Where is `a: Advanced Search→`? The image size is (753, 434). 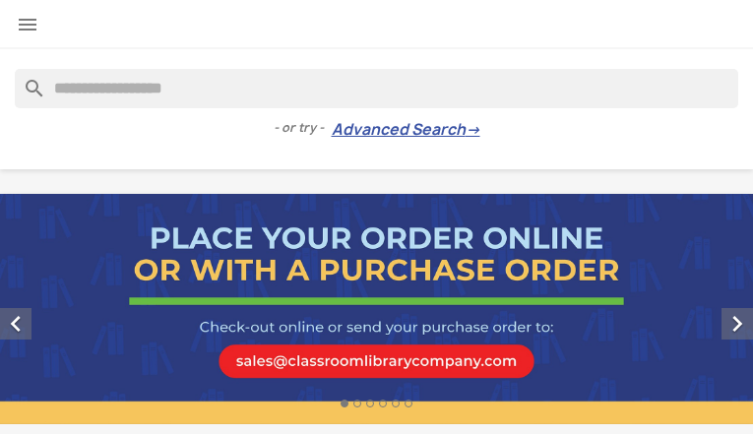
a: Advanced Search→ is located at coordinates (406, 130).